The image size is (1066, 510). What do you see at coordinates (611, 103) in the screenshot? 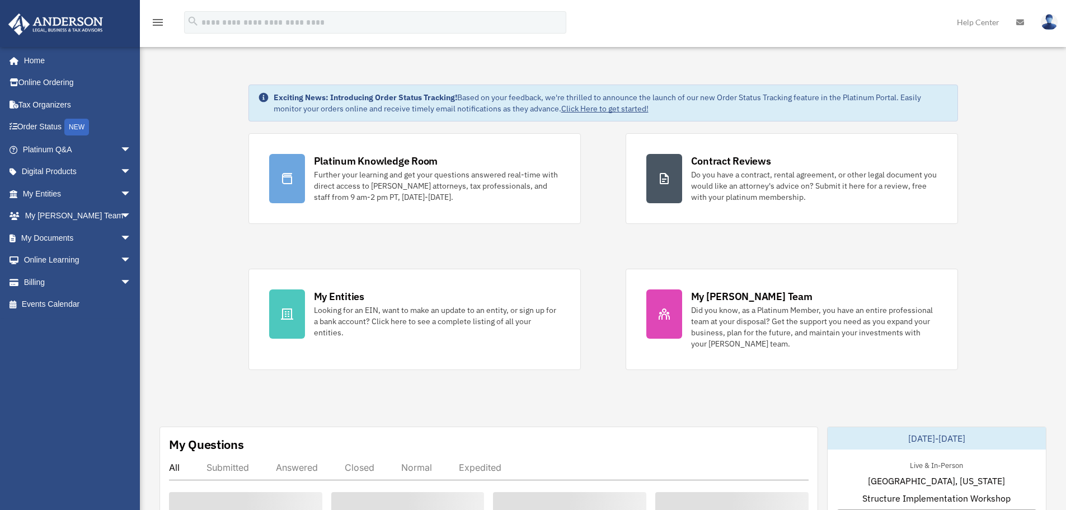
I see `div: Based on your feedback, we're thrilled to announce the launch of our new Order Status Tracking fe...` at bounding box center [611, 103].